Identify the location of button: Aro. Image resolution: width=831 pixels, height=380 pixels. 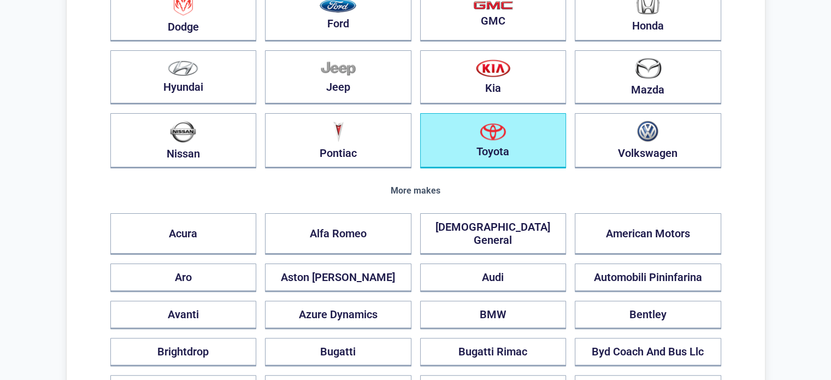
(184, 278).